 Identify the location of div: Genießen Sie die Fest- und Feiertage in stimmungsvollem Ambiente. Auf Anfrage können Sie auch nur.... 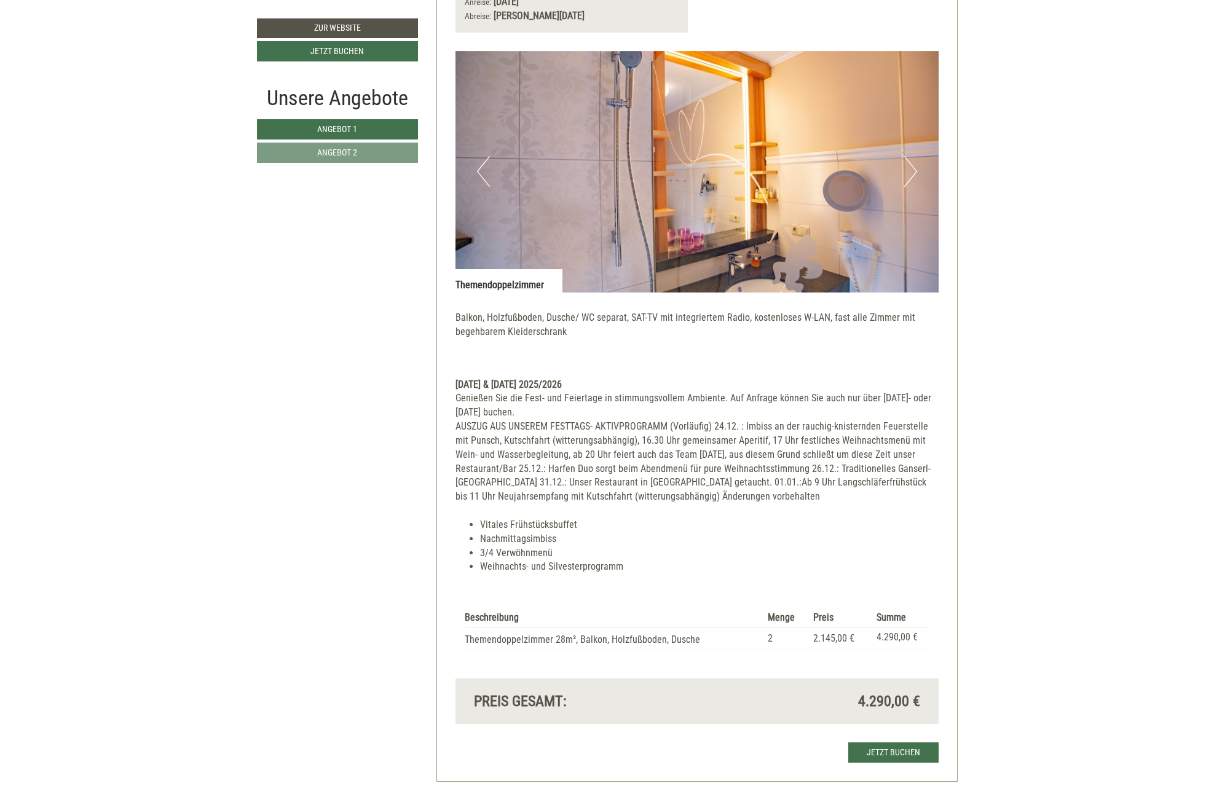
(697, 448).